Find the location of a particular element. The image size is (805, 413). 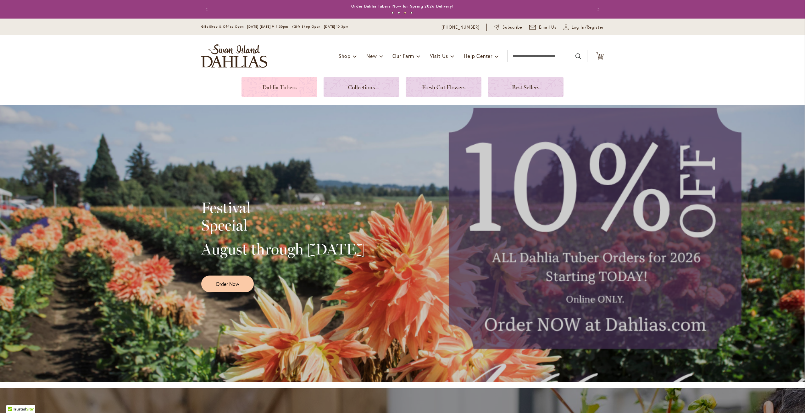

a: Log In/Register is located at coordinates (584, 27).